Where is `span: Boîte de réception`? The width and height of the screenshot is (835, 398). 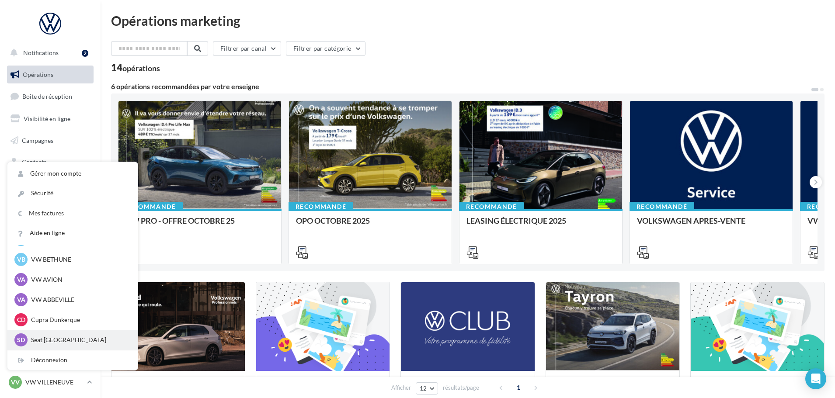 span: Boîte de réception is located at coordinates (47, 96).